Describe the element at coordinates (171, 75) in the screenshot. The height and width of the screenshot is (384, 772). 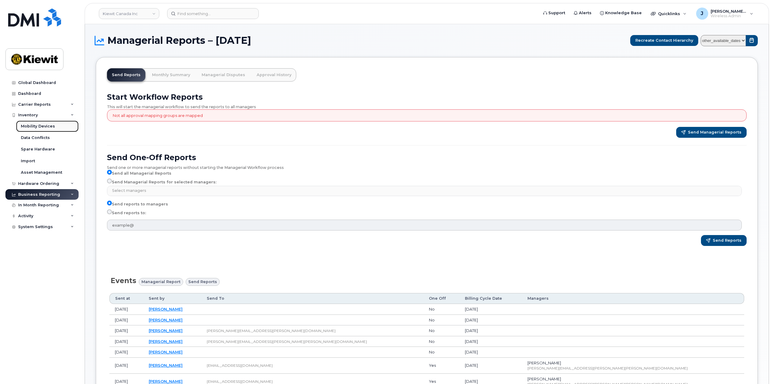
I see `a: Monthly Summary` at that location.